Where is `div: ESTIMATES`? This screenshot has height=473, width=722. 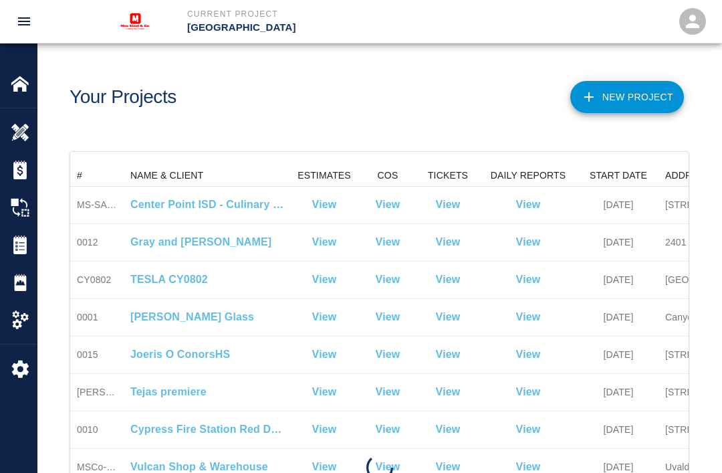
div: ESTIMATES is located at coordinates (324, 175).